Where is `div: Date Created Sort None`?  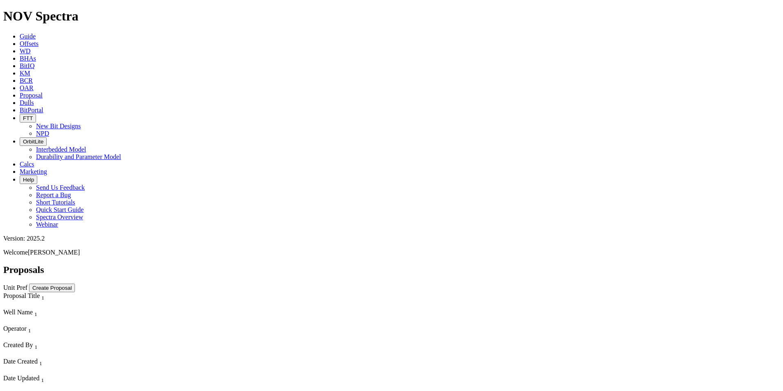 div: Date Created Sort None is located at coordinates (65, 362).